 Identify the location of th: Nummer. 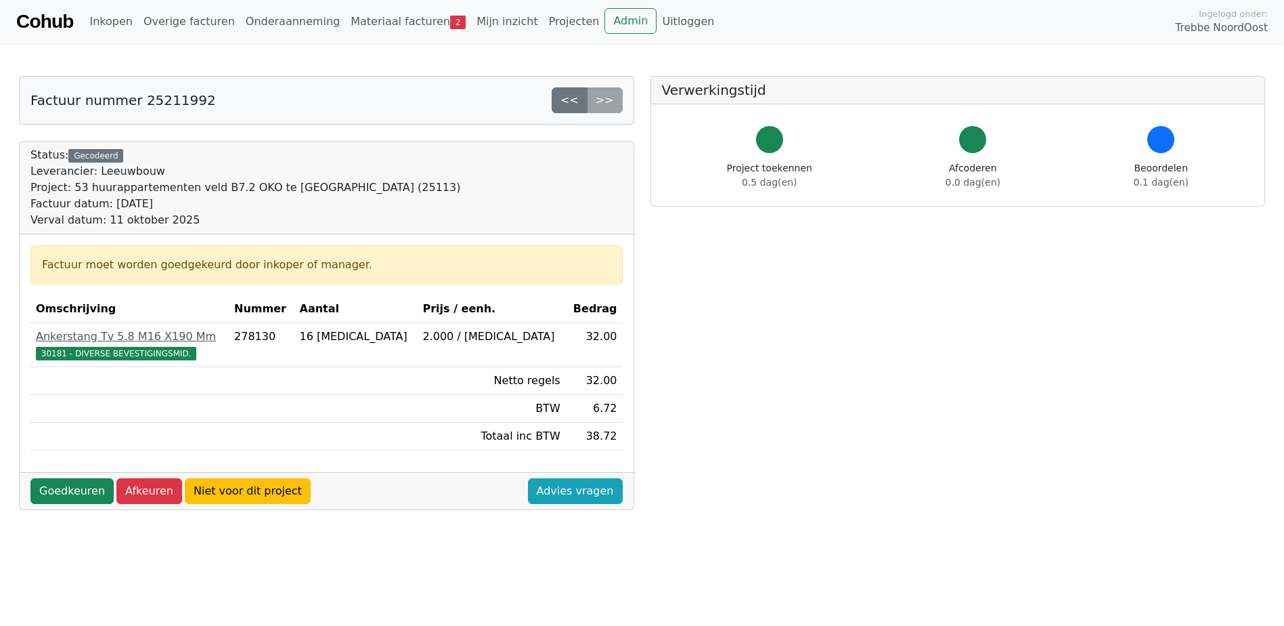
(261, 309).